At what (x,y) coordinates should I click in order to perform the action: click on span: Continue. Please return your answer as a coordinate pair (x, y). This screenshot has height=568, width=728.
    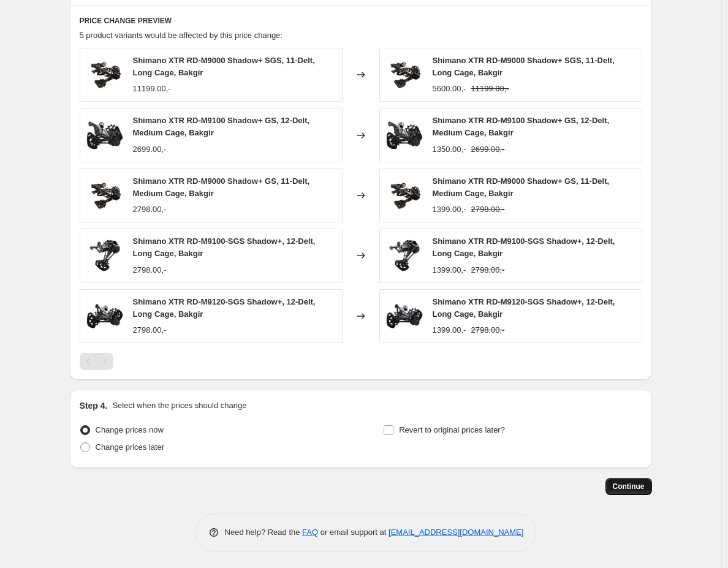
    Looking at the image, I should click on (628, 486).